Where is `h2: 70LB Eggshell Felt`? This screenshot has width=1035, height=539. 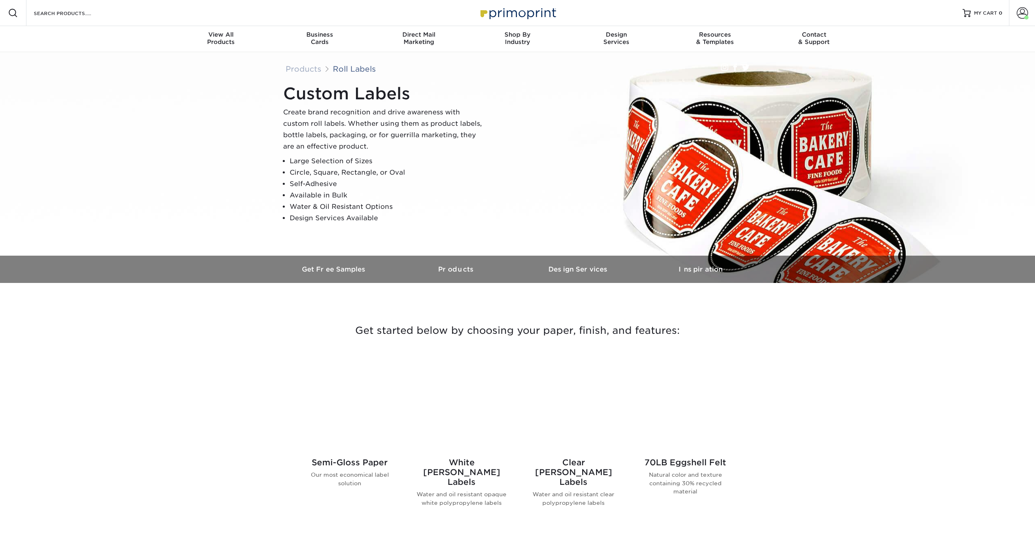 h2: 70LB Eggshell Felt is located at coordinates (685, 462).